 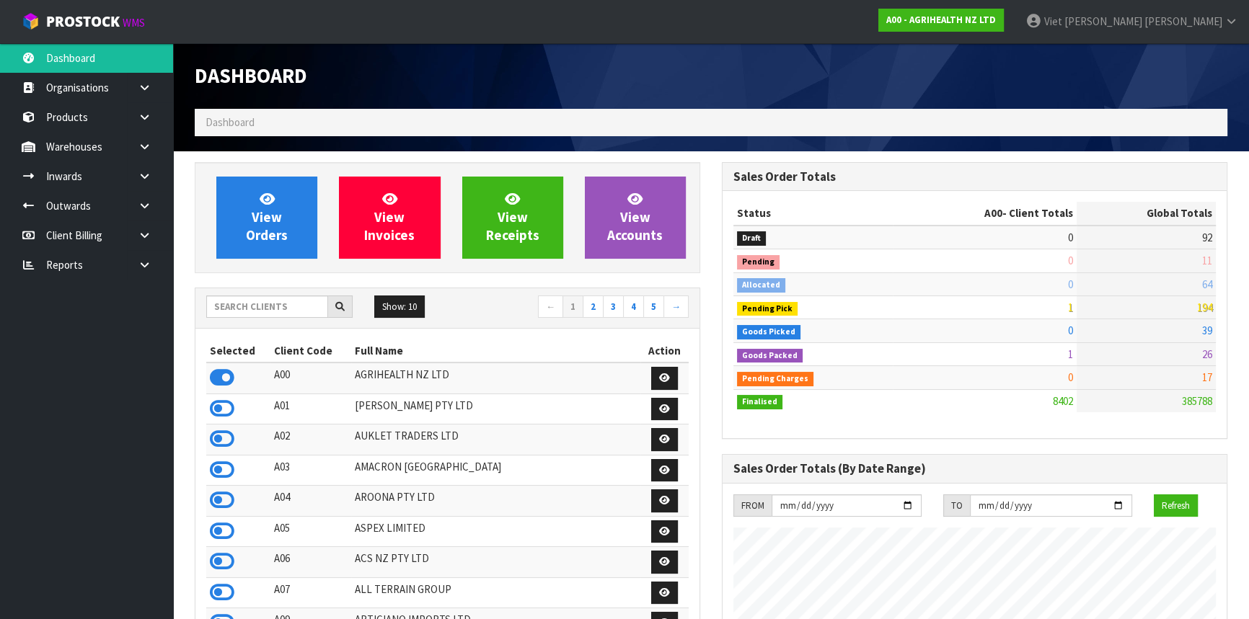 What do you see at coordinates (767, 309) in the screenshot?
I see `span: Pending Pick` at bounding box center [767, 309].